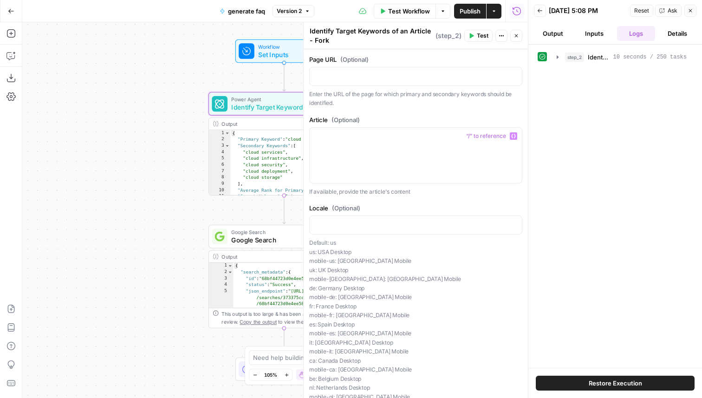 The width and height of the screenshot is (702, 398). Describe the element at coordinates (227, 146) in the screenshot. I see `span: Toggle code folding, rows 3 through 9` at that location.